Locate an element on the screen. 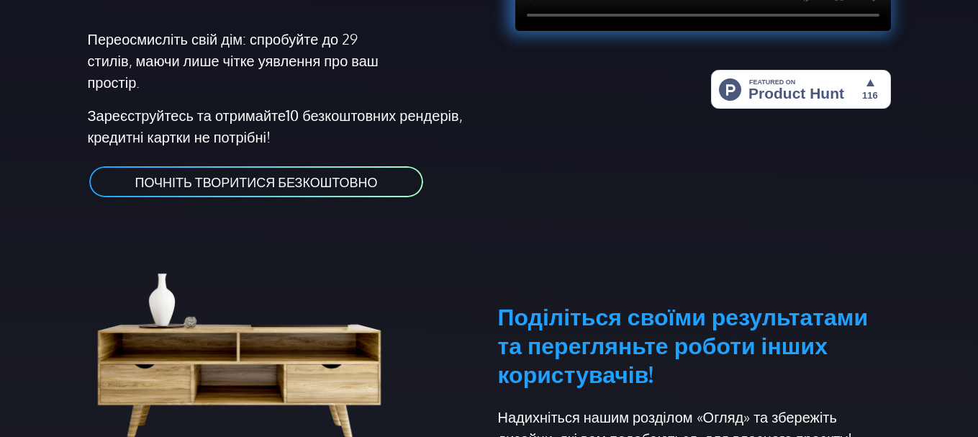 The width and height of the screenshot is (978, 437). font: Зареєструйтесь та отримайте is located at coordinates (187, 115).